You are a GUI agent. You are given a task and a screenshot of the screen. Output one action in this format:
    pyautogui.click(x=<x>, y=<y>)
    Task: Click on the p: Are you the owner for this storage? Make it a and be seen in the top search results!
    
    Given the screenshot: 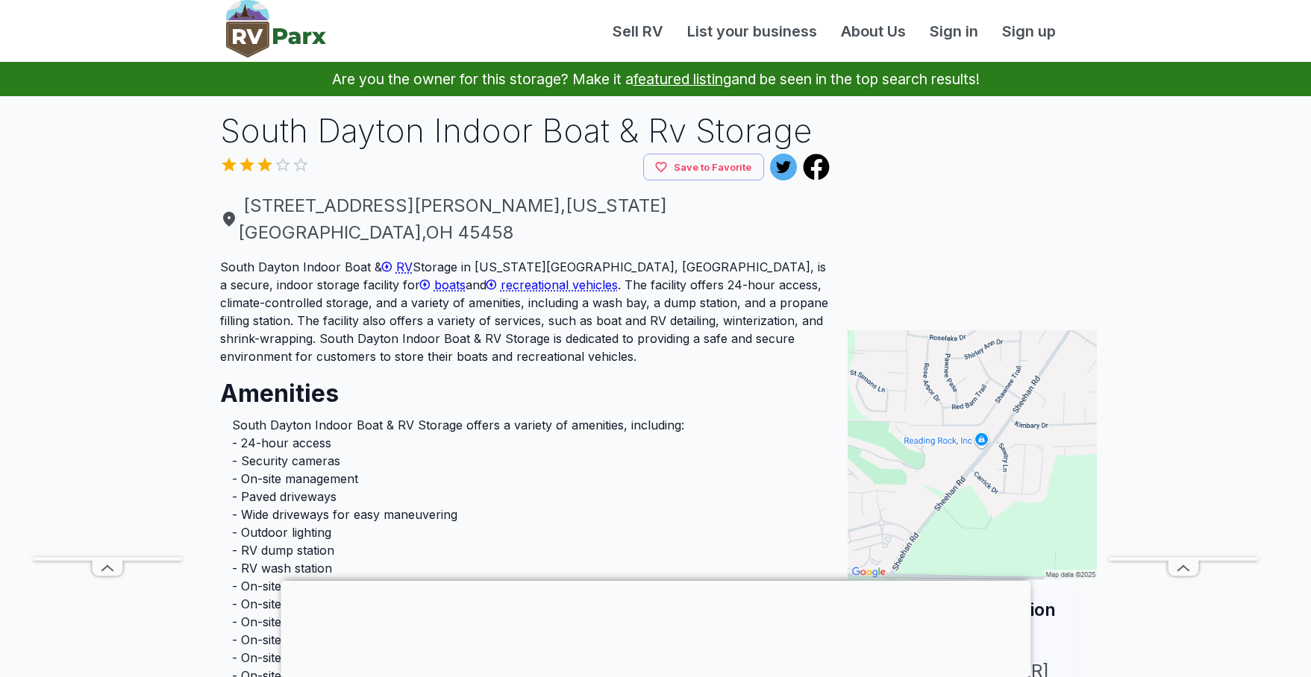 What is the action you would take?
    pyautogui.click(x=655, y=79)
    